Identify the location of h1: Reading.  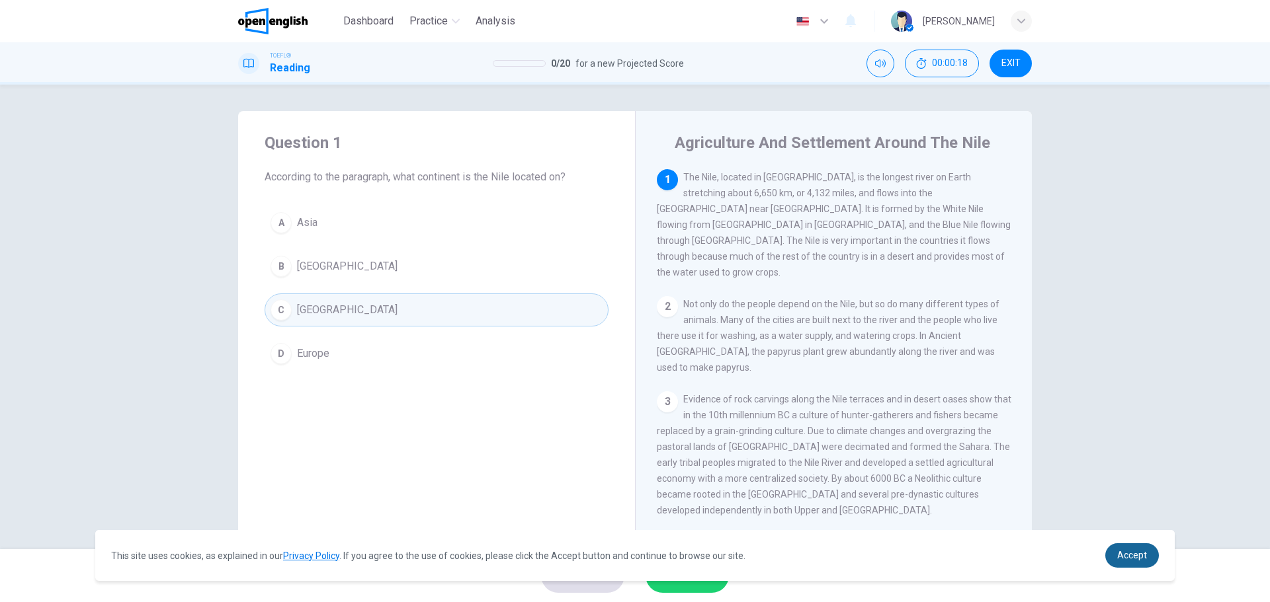
(290, 68).